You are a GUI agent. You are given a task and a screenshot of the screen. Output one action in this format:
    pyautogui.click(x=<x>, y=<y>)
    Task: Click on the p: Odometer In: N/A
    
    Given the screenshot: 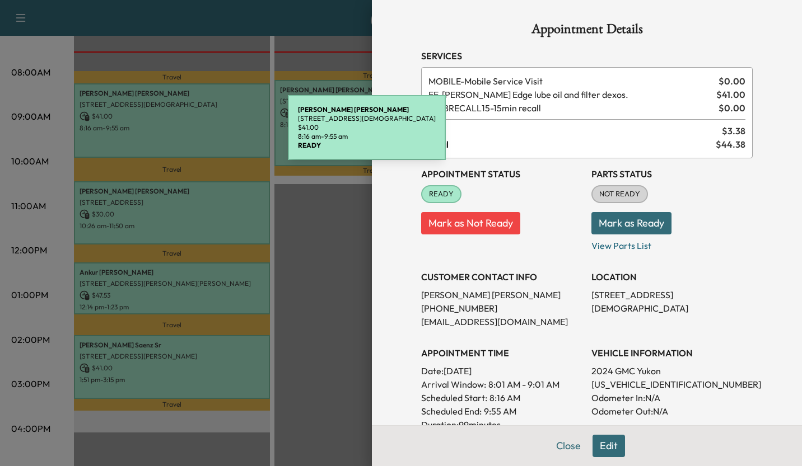 What is the action you would take?
    pyautogui.click(x=672, y=398)
    